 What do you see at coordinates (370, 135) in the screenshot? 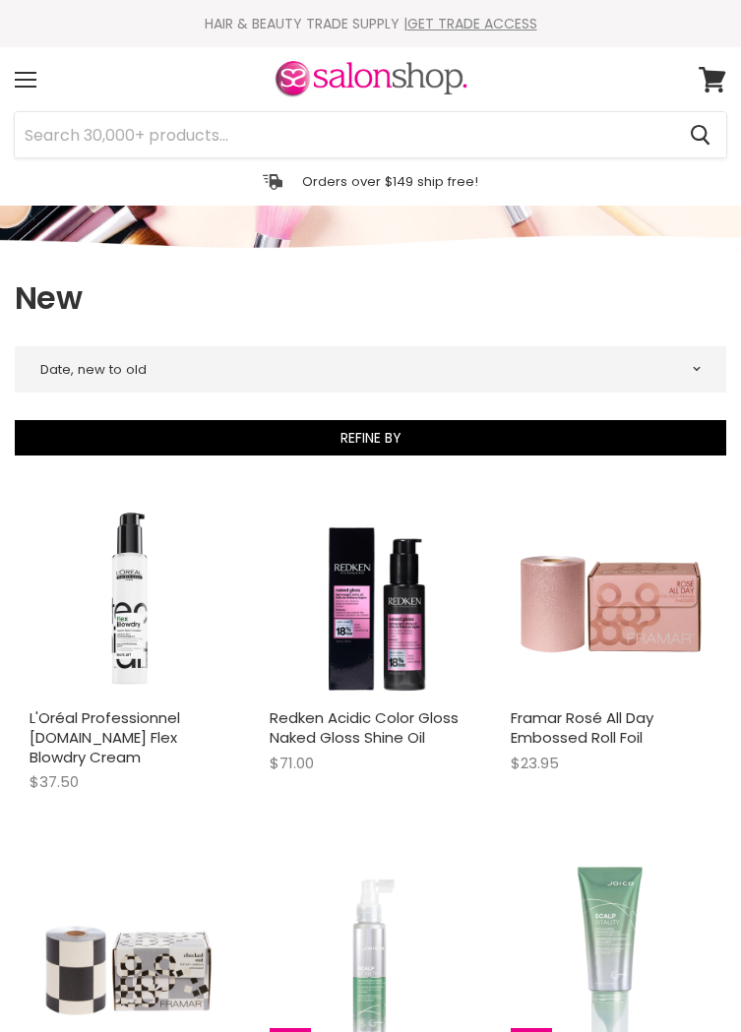
I see `form: Product` at bounding box center [370, 135].